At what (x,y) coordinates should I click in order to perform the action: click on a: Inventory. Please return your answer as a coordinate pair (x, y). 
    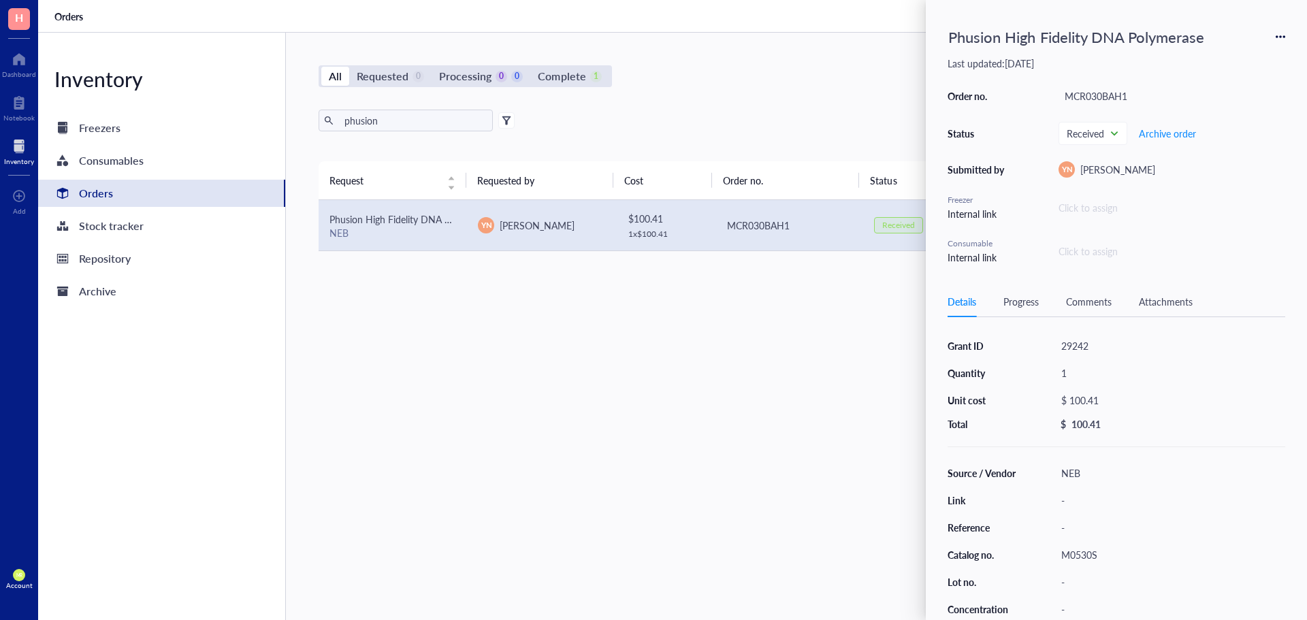
    Looking at the image, I should click on (19, 150).